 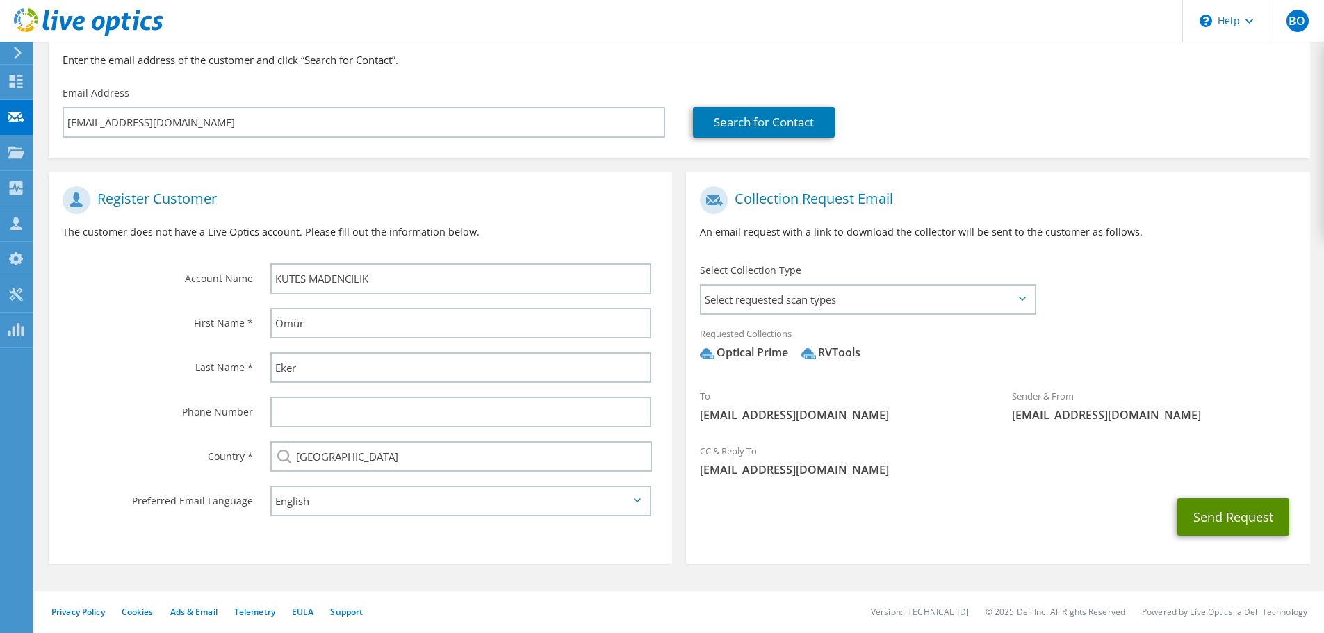 I want to click on label: Email Address, so click(x=96, y=93).